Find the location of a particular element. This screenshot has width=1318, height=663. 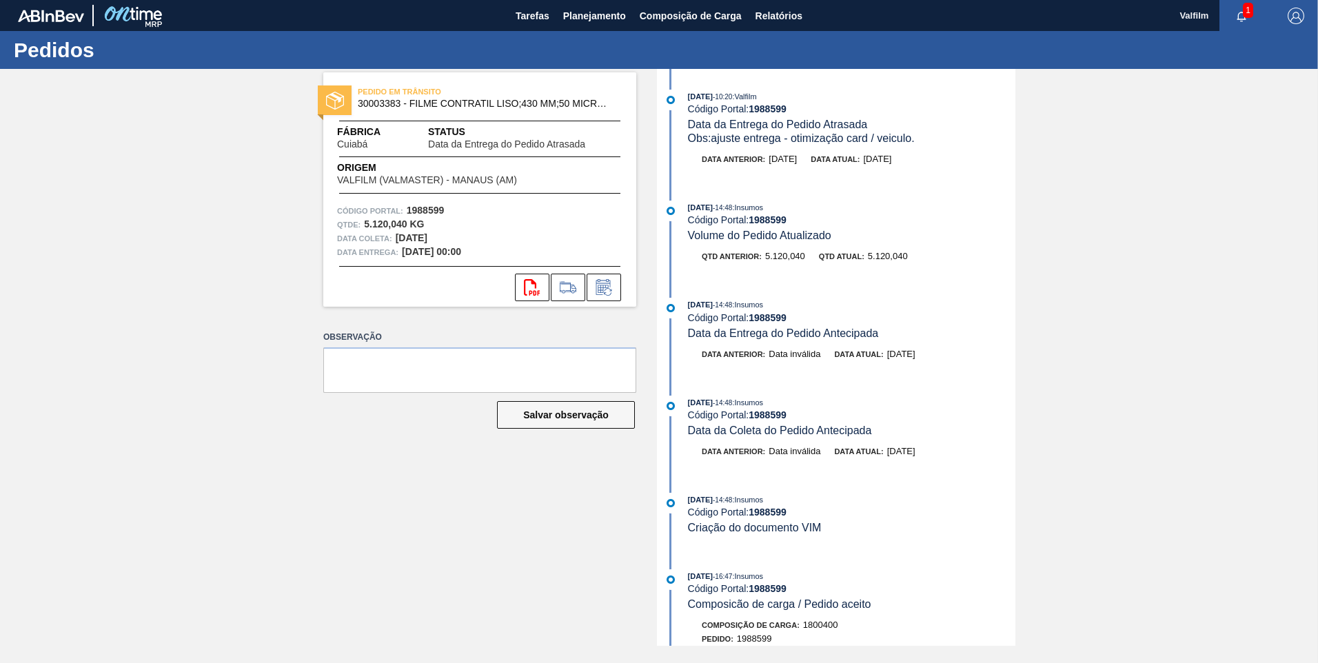

img: status is located at coordinates (335, 101).